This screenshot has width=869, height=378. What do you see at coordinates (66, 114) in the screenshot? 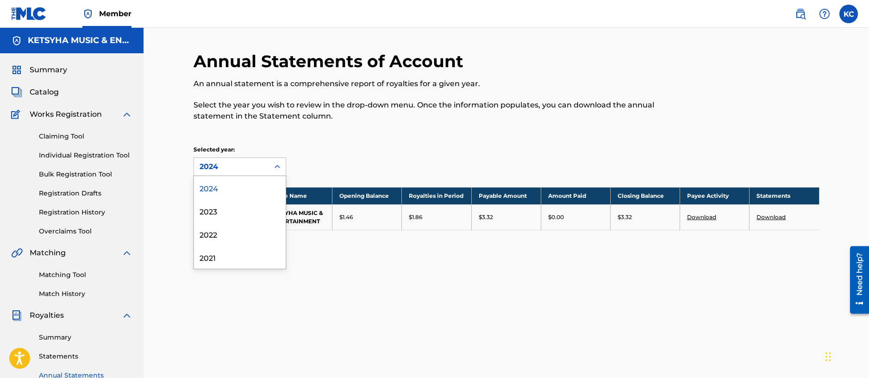
I see `span: Works Registration` at bounding box center [66, 114].